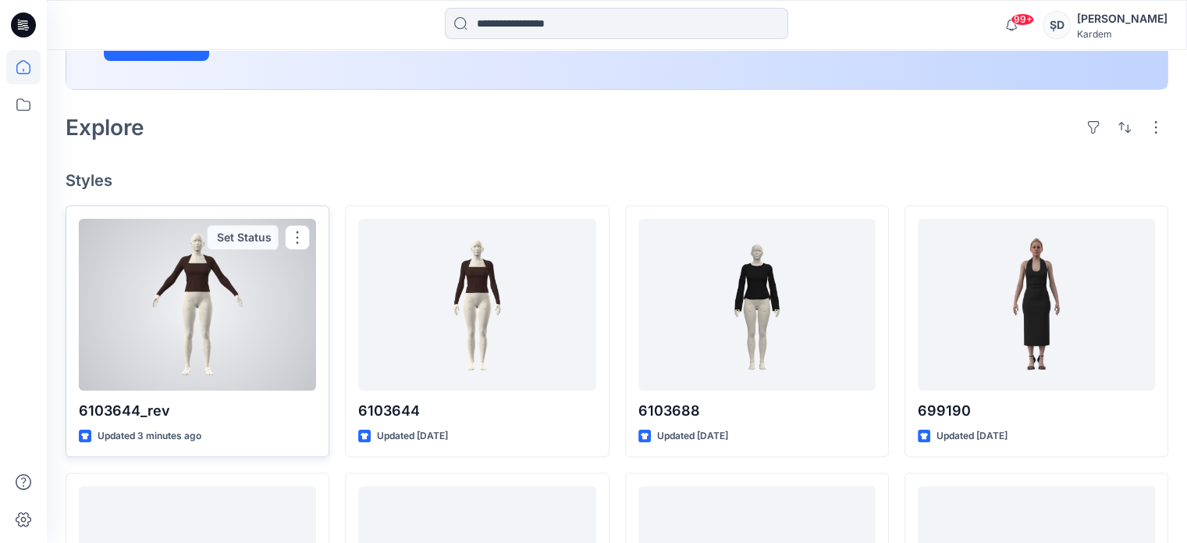  Describe the element at coordinates (1037, 411) in the screenshot. I see `p: 699190` at that location.